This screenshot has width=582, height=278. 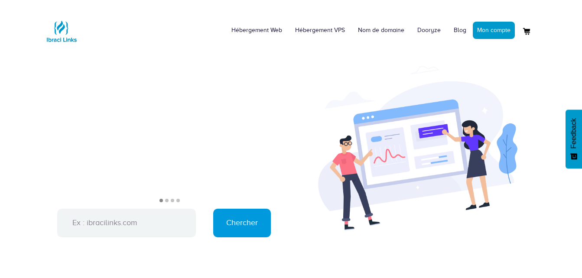 What do you see at coordinates (494, 30) in the screenshot?
I see `a: Mon compte` at bounding box center [494, 30].